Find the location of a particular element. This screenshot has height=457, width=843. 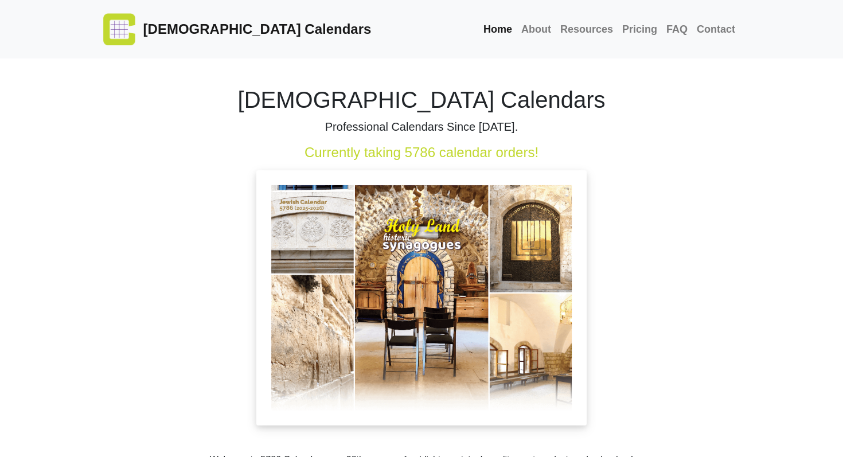

img: Chabad Calendars is located at coordinates (422, 298).